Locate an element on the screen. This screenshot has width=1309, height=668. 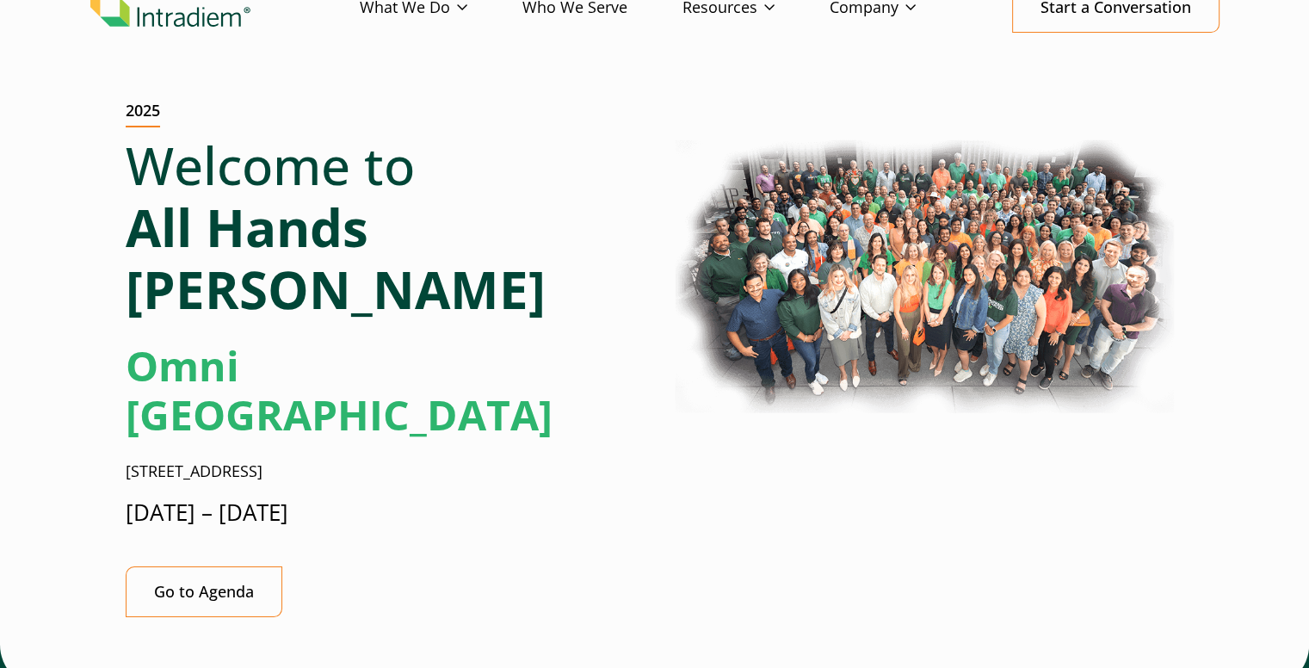
h1: Welcome to is located at coordinates (383, 227).